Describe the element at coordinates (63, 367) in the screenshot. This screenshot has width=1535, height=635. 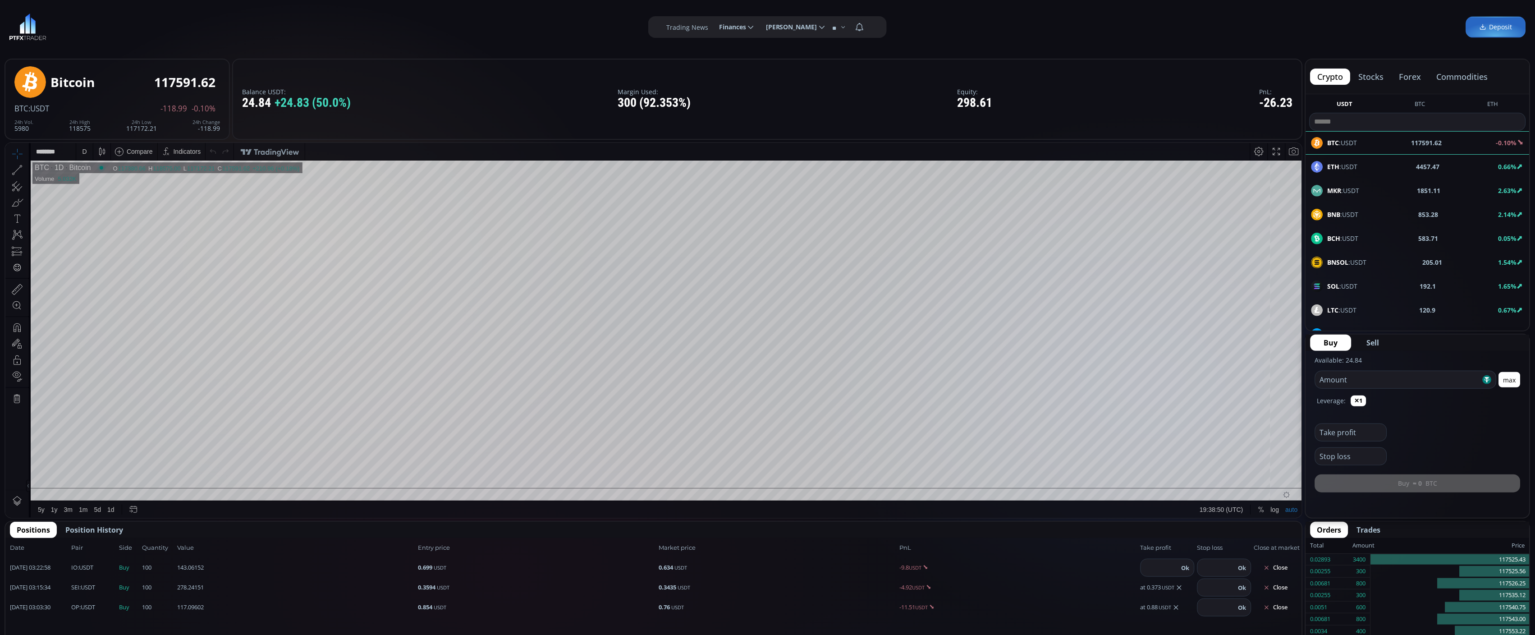
I see `div: 3m` at that location.